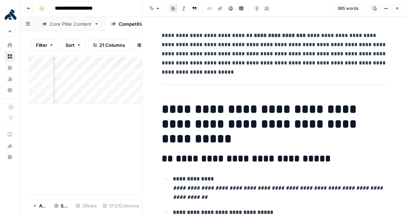  Describe the element at coordinates (142, 24) in the screenshot. I see `div: Competitive Content` at that location.